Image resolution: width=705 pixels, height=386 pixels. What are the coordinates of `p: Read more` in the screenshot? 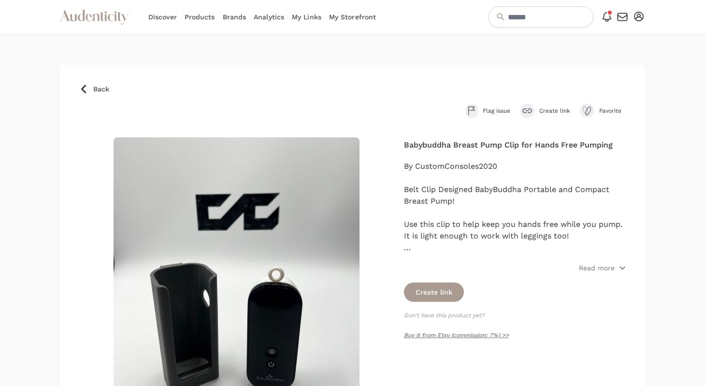 It's located at (597, 268).